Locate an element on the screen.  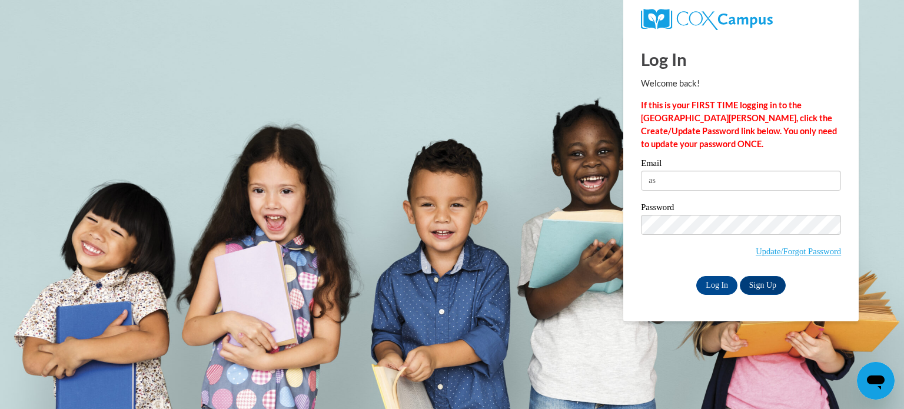
img: COX Campus is located at coordinates (707, 19).